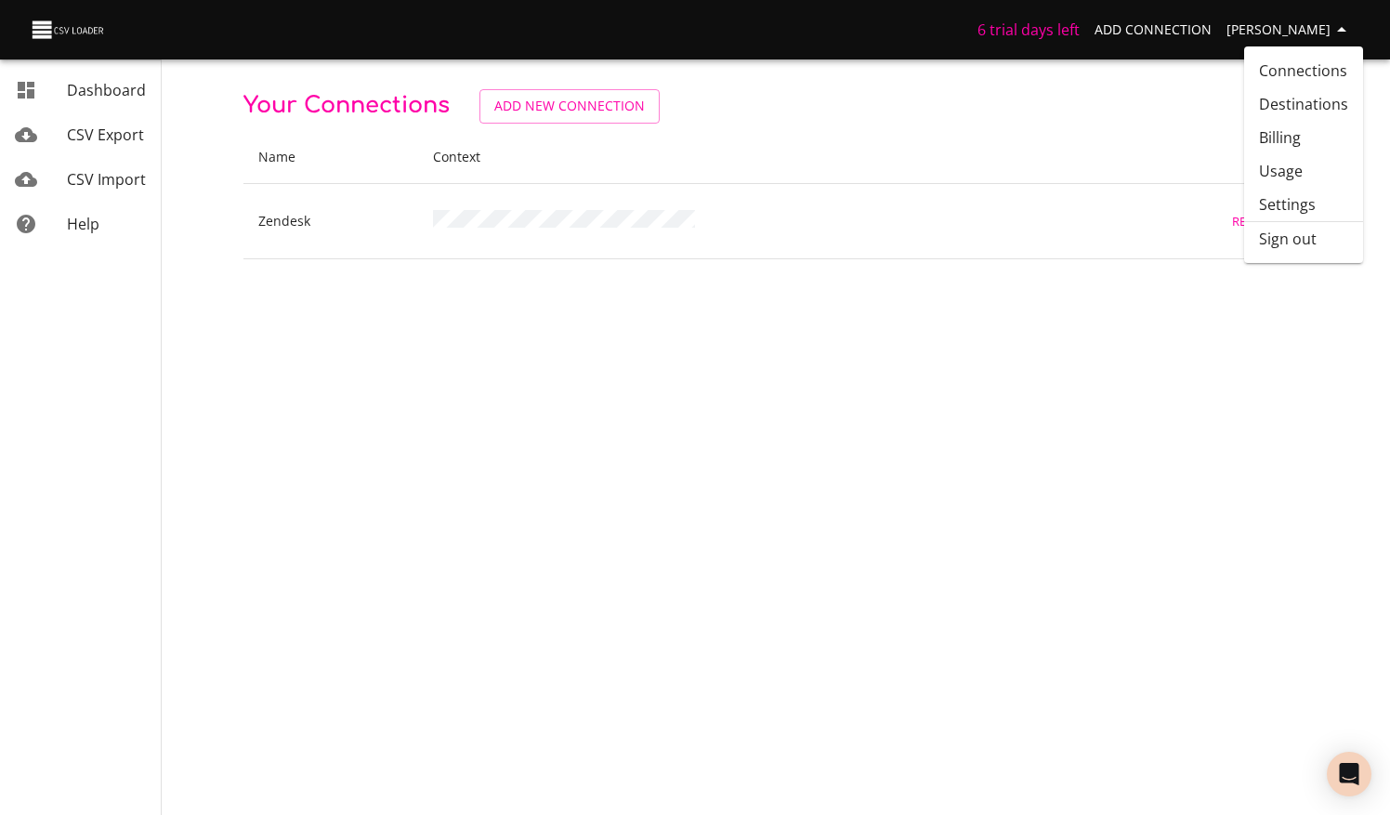 The height and width of the screenshot is (815, 1390). What do you see at coordinates (347, 105) in the screenshot?
I see `span: Your Connections` at bounding box center [347, 105].